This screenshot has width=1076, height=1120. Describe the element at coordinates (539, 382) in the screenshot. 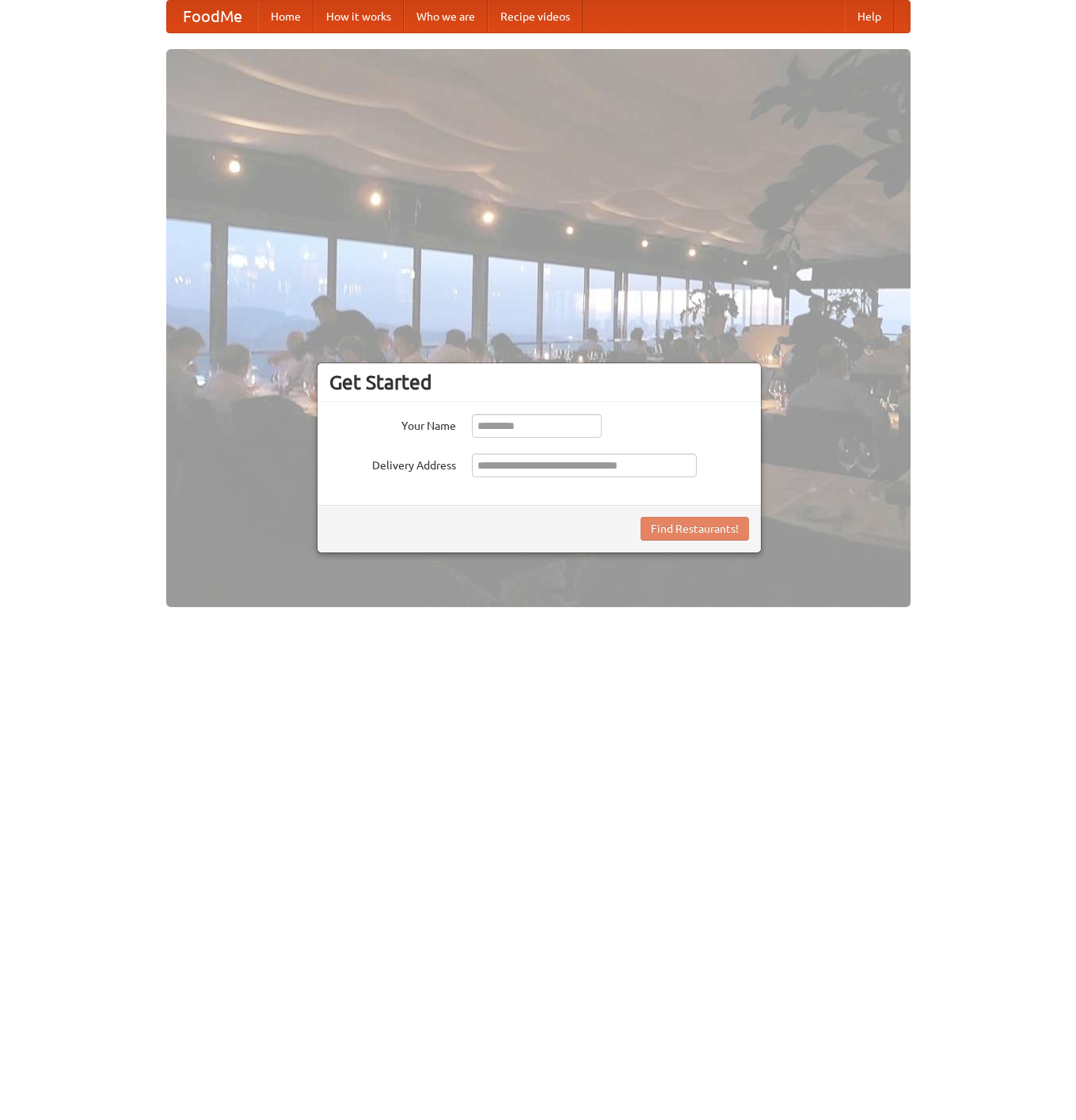

I see `h3: Get Started` at that location.